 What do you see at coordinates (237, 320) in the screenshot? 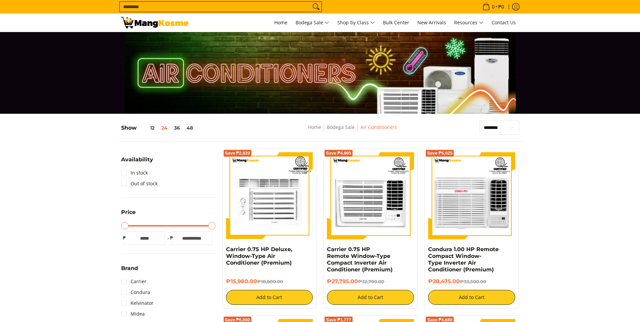
I see `span: Save ₱6,000` at bounding box center [237, 320].